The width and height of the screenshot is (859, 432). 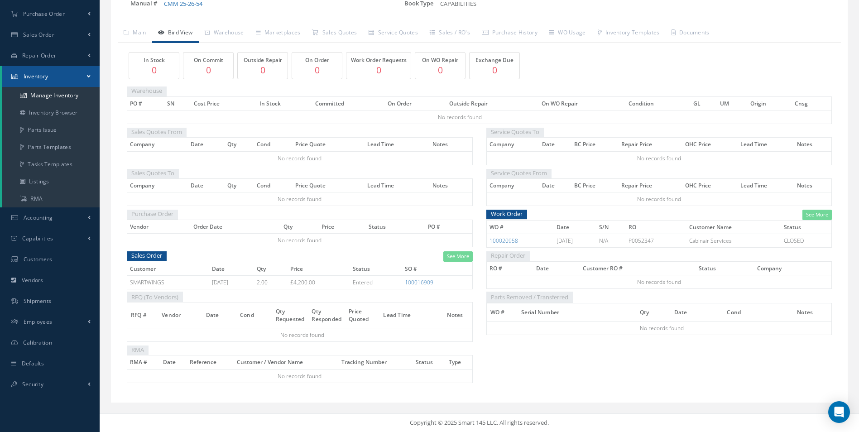 I want to click on td: N/A, so click(x=611, y=241).